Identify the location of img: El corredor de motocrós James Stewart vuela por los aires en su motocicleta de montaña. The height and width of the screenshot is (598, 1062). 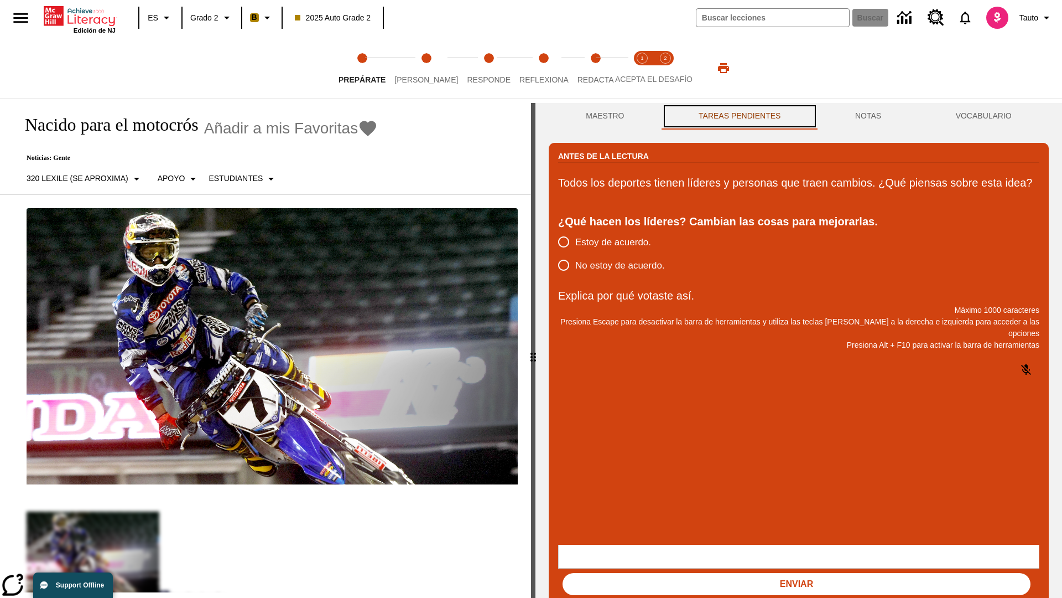
(272, 346).